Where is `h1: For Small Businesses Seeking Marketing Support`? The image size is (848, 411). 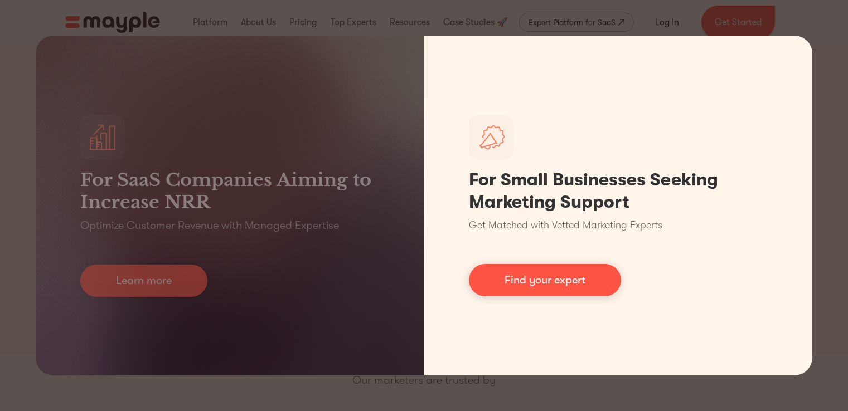
h1: For Small Businesses Seeking Marketing Support is located at coordinates (618, 191).